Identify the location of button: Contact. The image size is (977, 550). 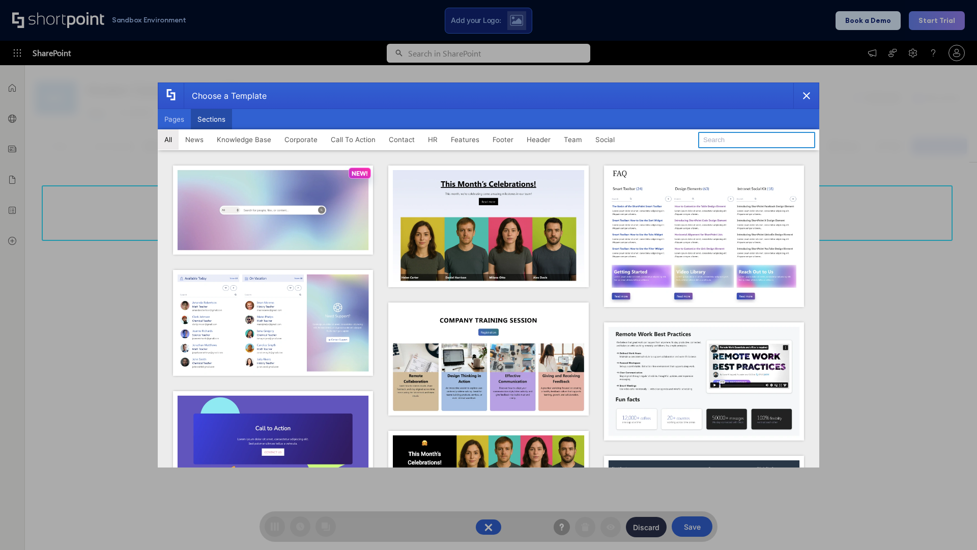
(401, 139).